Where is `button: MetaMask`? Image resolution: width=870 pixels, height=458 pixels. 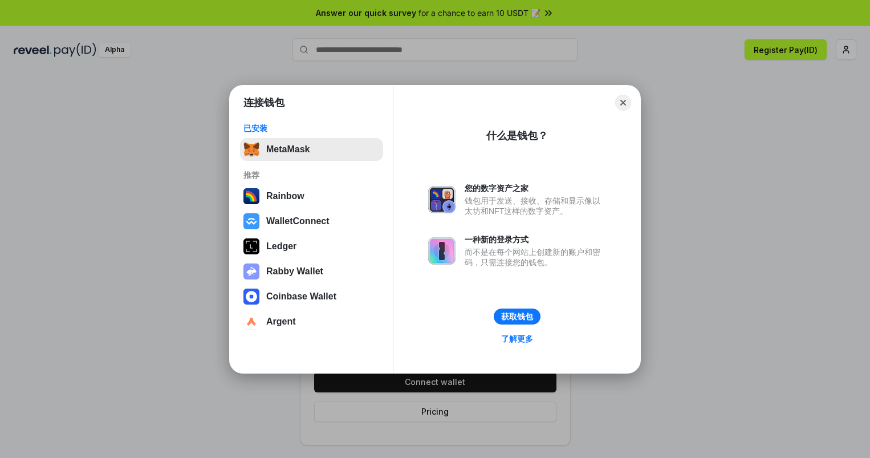 button: MetaMask is located at coordinates (311, 149).